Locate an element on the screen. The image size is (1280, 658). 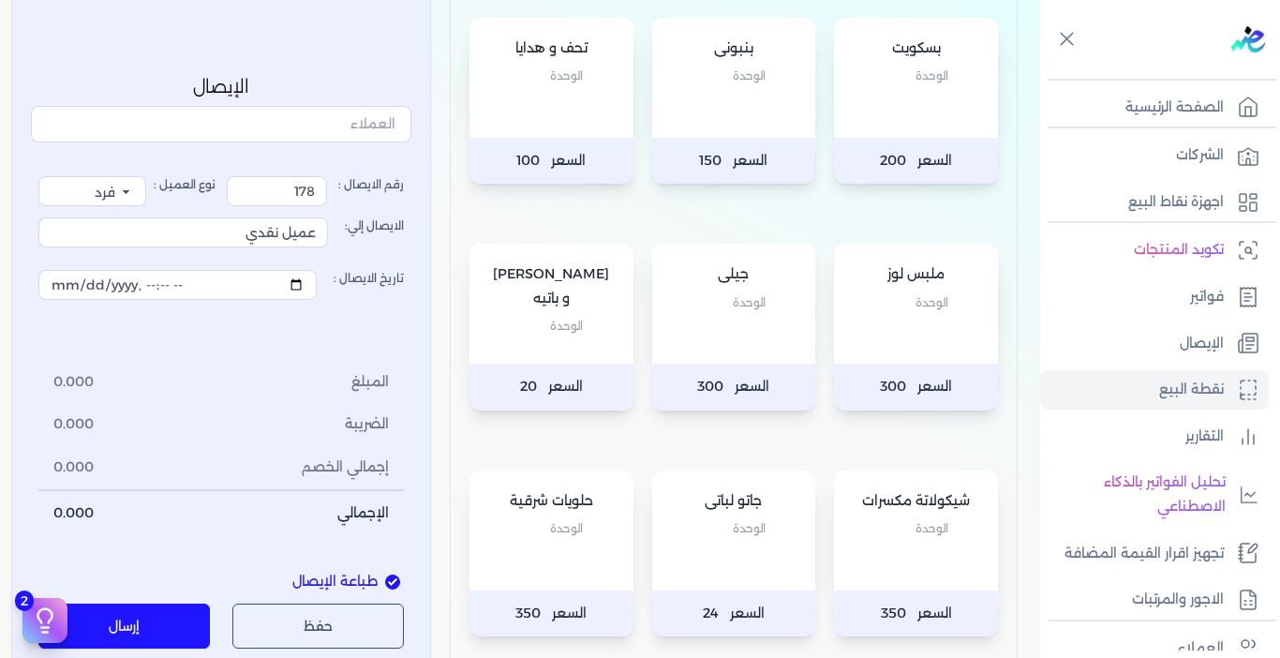
span: طباعة الإيصال is located at coordinates (335, 583).